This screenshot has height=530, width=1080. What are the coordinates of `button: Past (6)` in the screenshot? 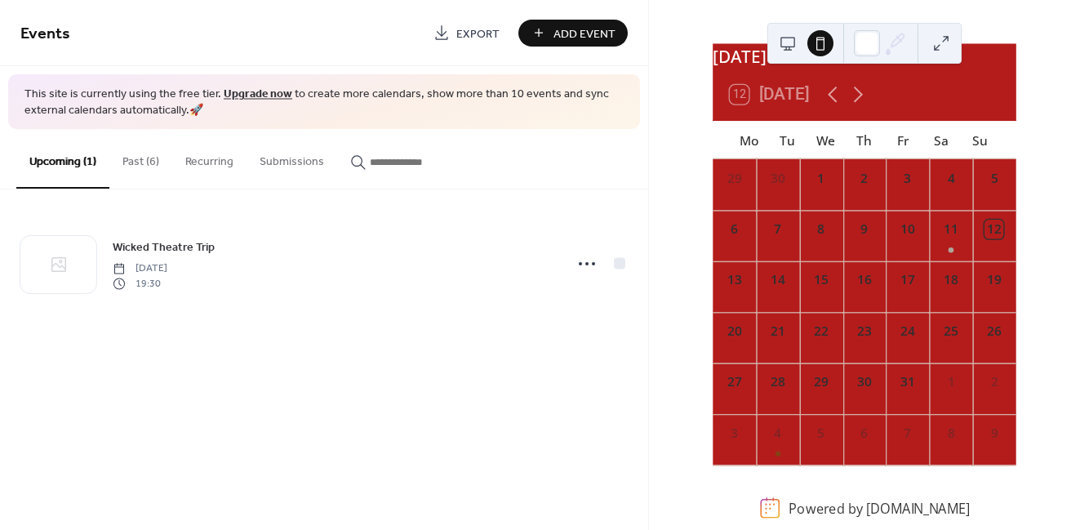 It's located at (140, 158).